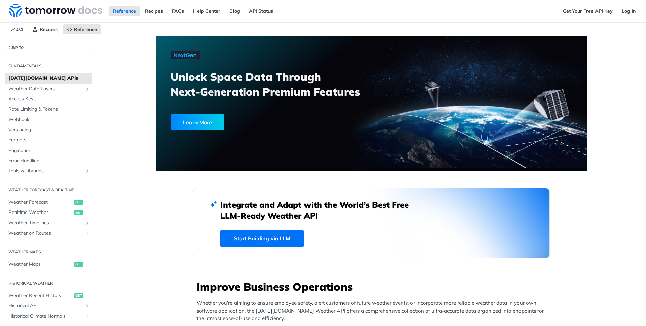  I want to click on span: Weather Data Layers, so click(46, 89).